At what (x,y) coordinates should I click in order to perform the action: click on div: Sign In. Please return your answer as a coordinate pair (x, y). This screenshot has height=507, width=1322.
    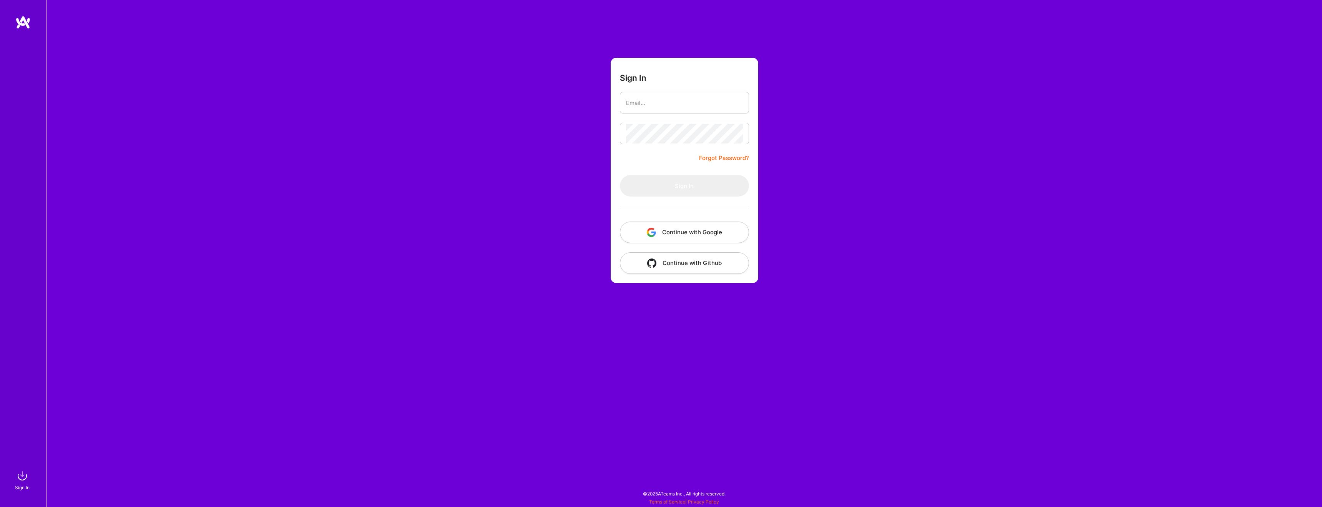
    Looking at the image, I should click on (22, 487).